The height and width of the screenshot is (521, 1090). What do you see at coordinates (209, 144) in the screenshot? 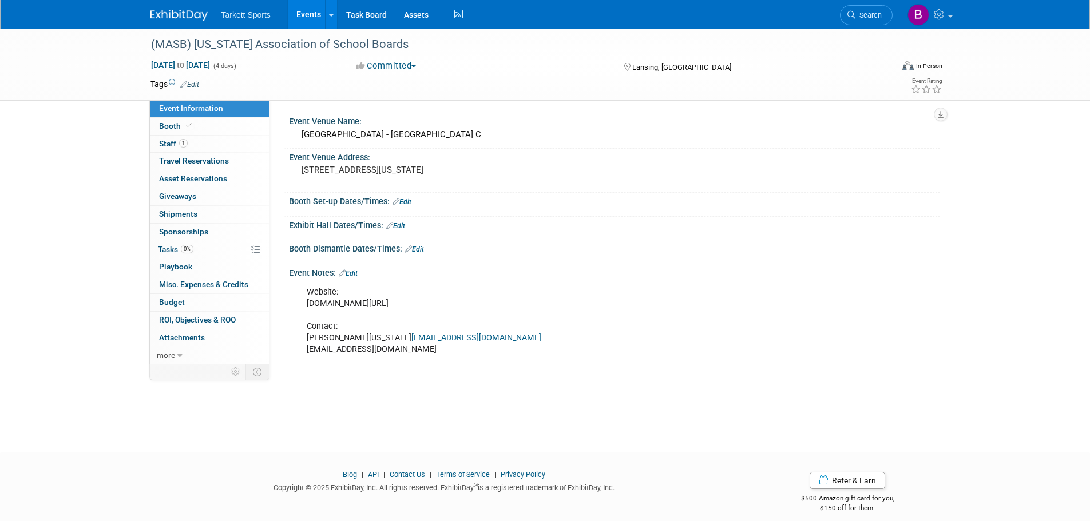
I see `a: Staff1` at bounding box center [209, 144].